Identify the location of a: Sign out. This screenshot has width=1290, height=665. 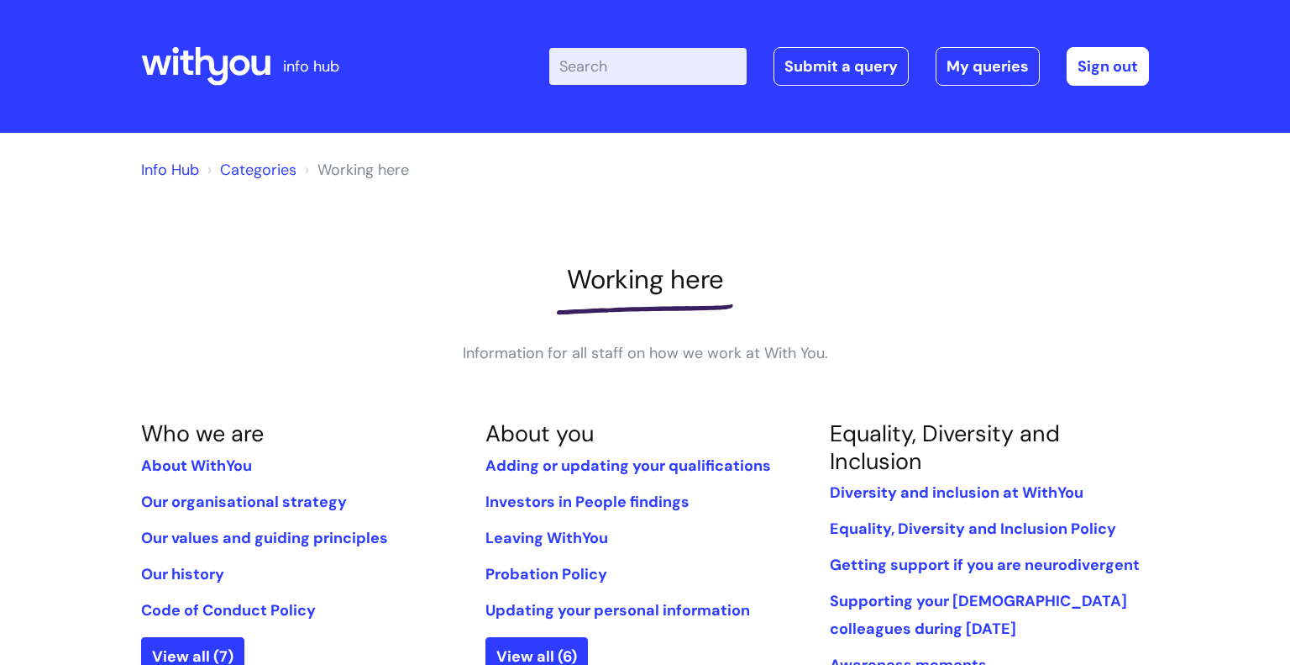
(1108, 66).